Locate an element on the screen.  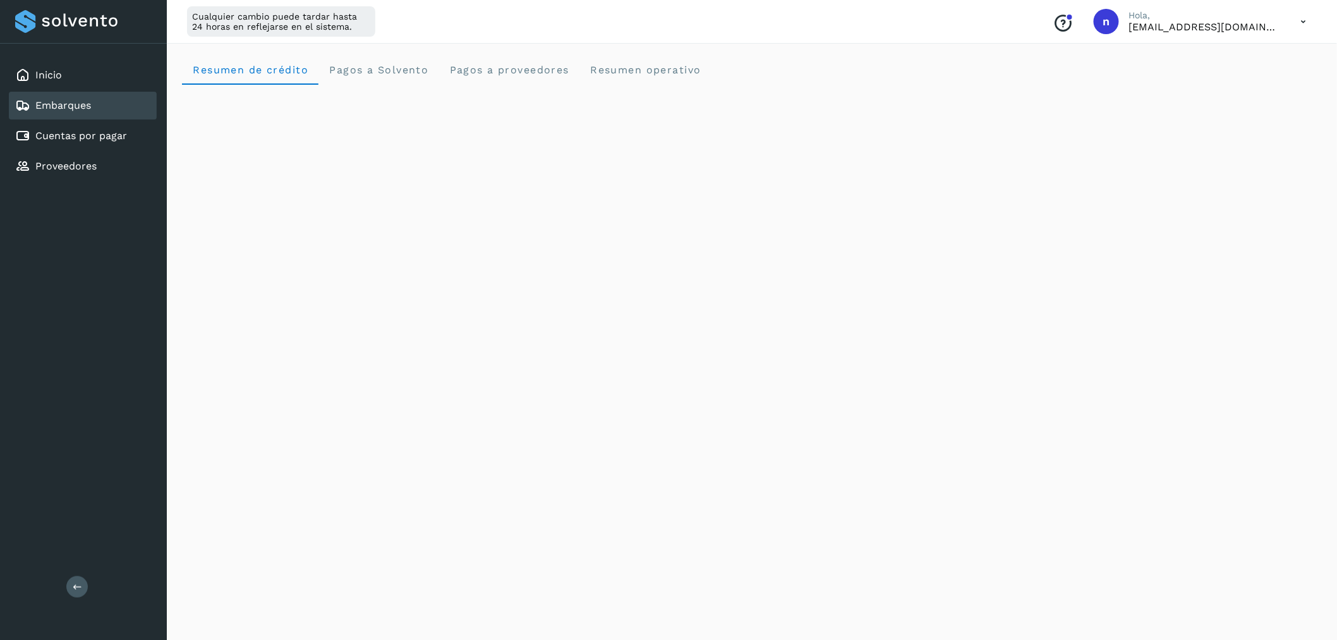
p: niagara+prod@solvento.mx is located at coordinates (1205, 27).